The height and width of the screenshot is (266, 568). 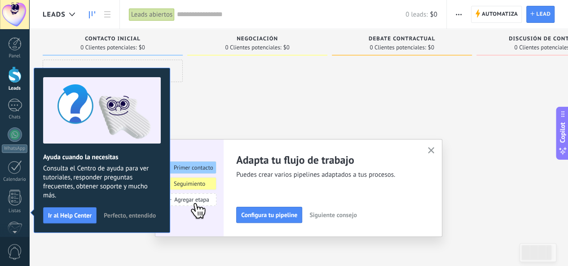 I want to click on span: Ir al Help Center, so click(x=70, y=215).